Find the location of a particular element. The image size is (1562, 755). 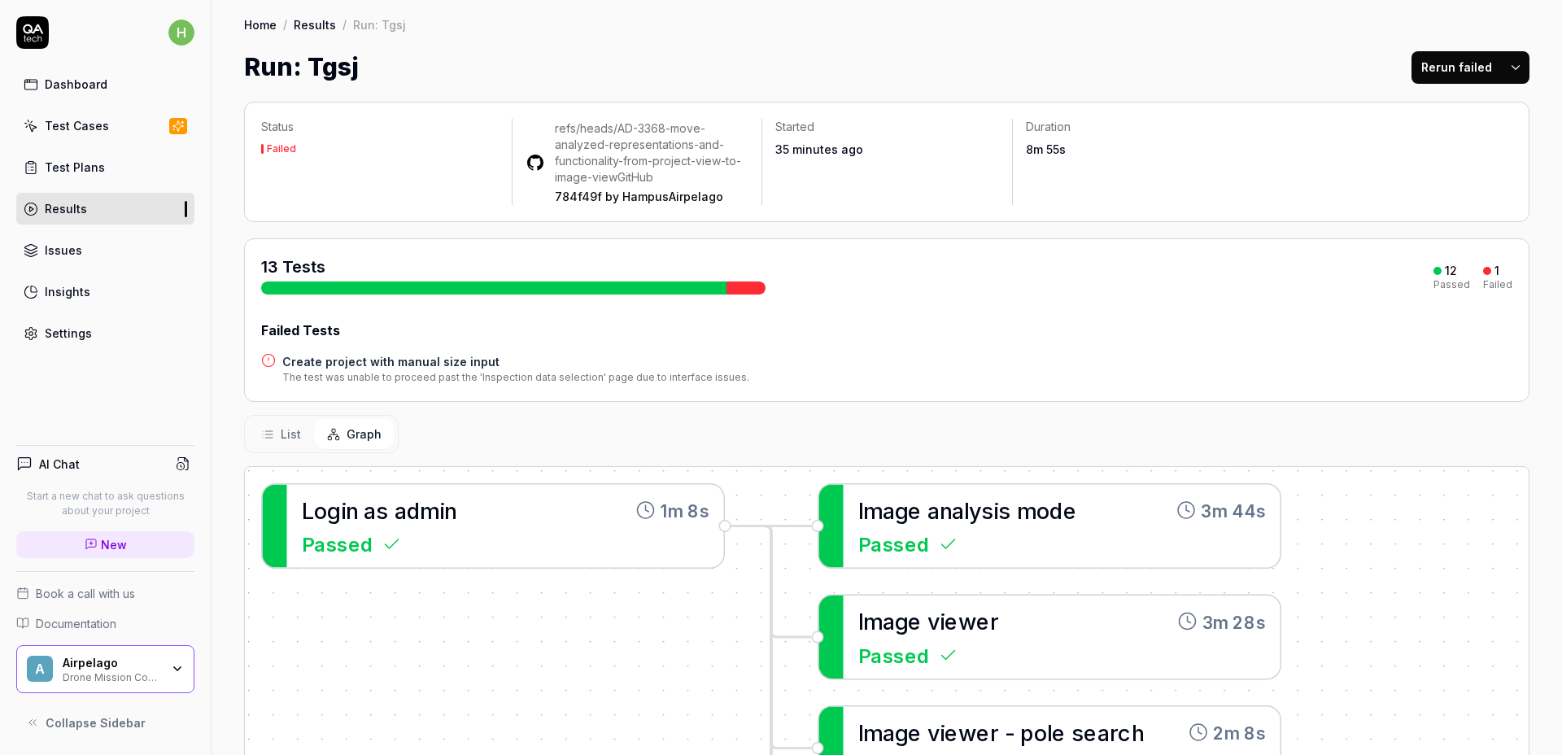

a: Imageviewer3m 28sPassed is located at coordinates (1049, 637).